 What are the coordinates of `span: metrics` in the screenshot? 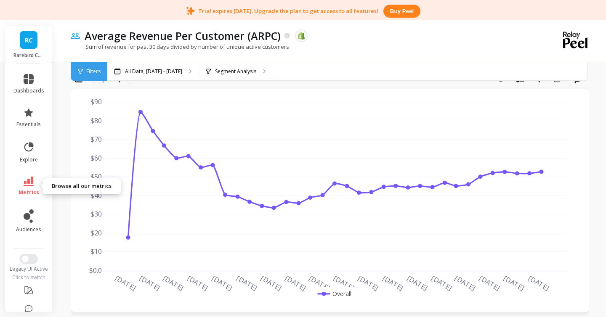 It's located at (29, 193).